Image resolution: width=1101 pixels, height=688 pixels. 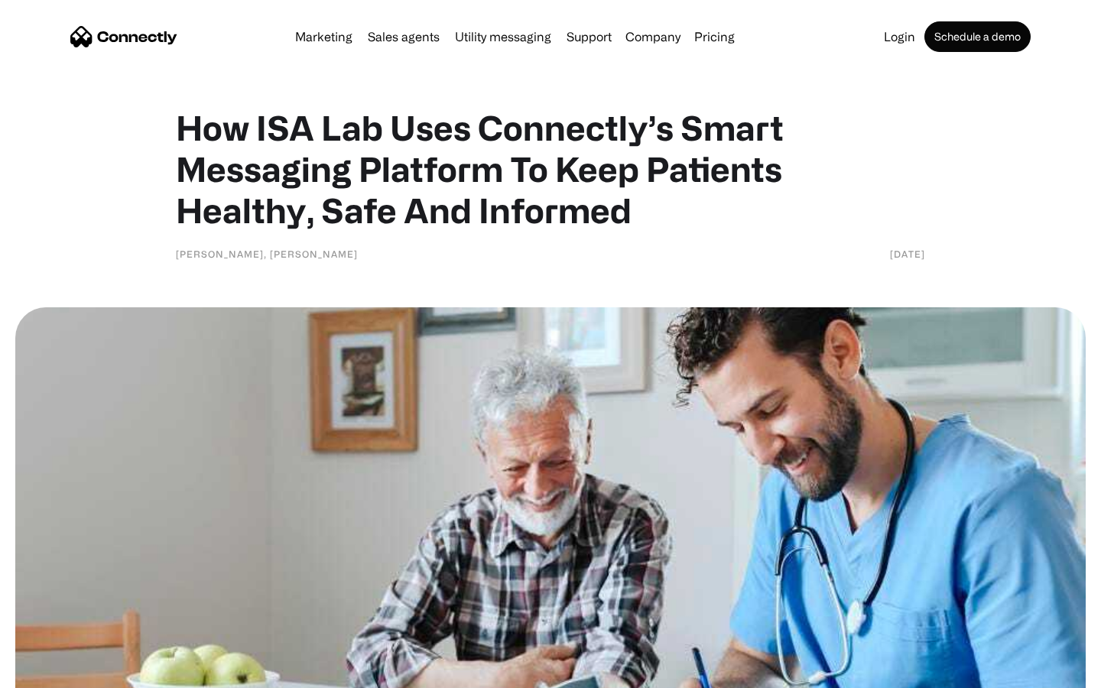 I want to click on a: Login, so click(x=899, y=37).